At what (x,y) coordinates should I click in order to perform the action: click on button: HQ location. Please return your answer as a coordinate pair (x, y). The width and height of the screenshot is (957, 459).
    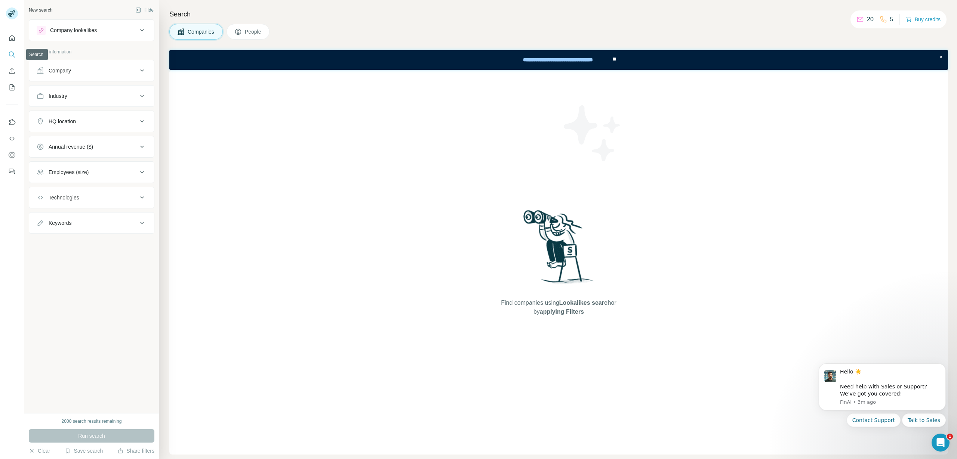
    Looking at the image, I should click on (92, 121).